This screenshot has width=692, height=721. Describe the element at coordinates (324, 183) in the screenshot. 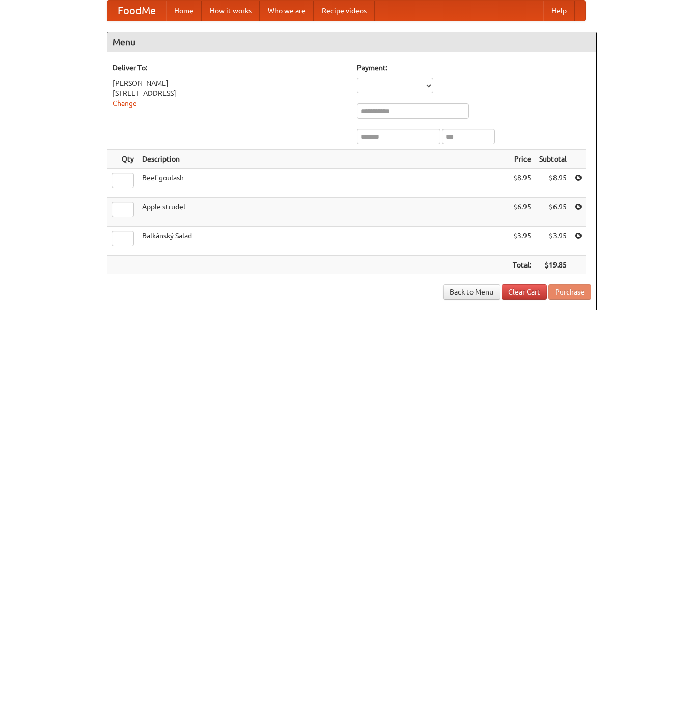

I see `td: Beef goulash` at that location.